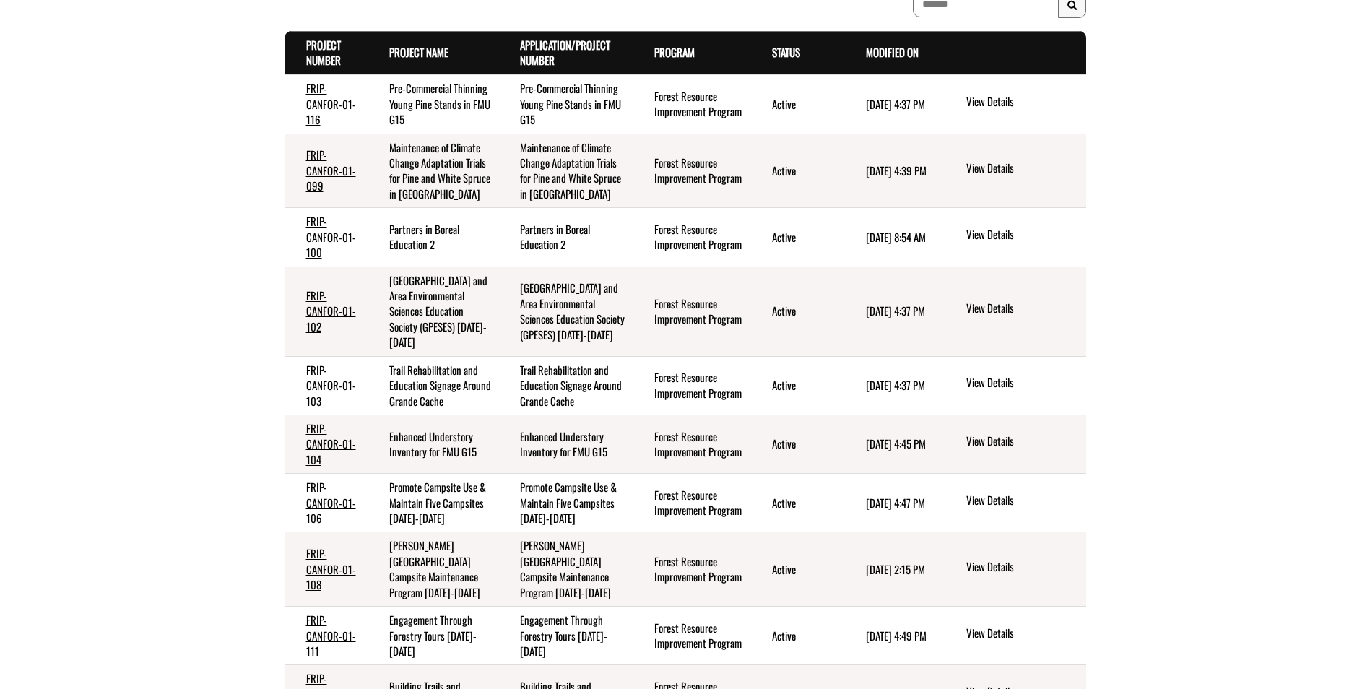  Describe the element at coordinates (326, 443) in the screenshot. I see `td: FRIP-CANFOR-01-104` at that location.